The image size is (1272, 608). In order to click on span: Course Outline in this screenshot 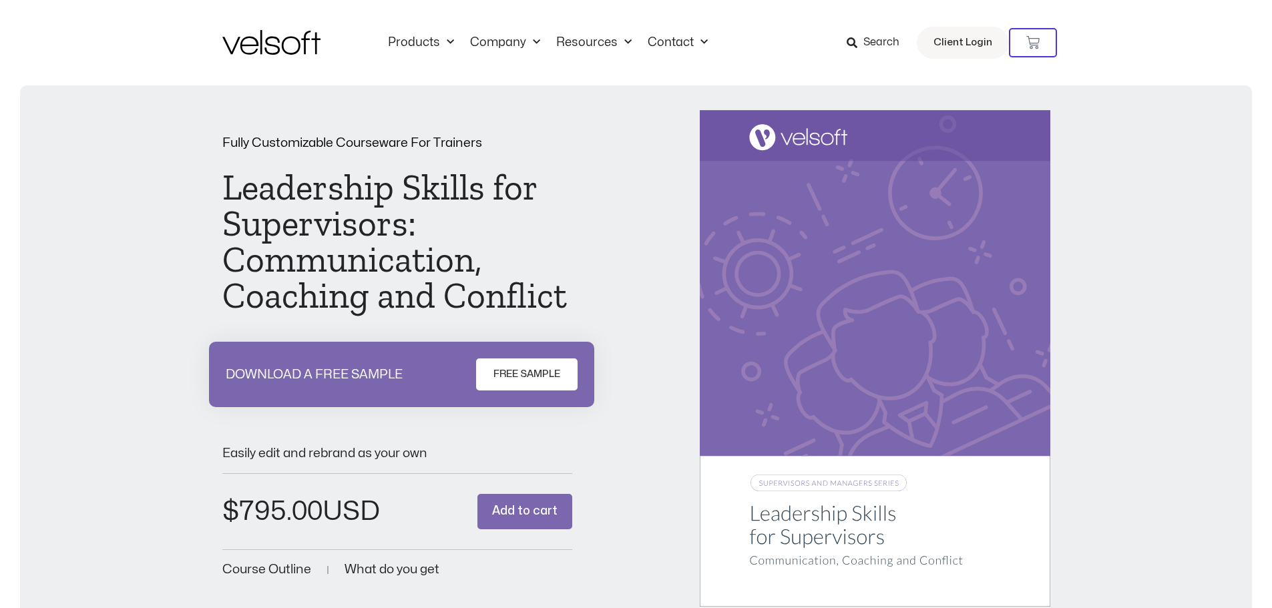, I will do `click(266, 570)`.